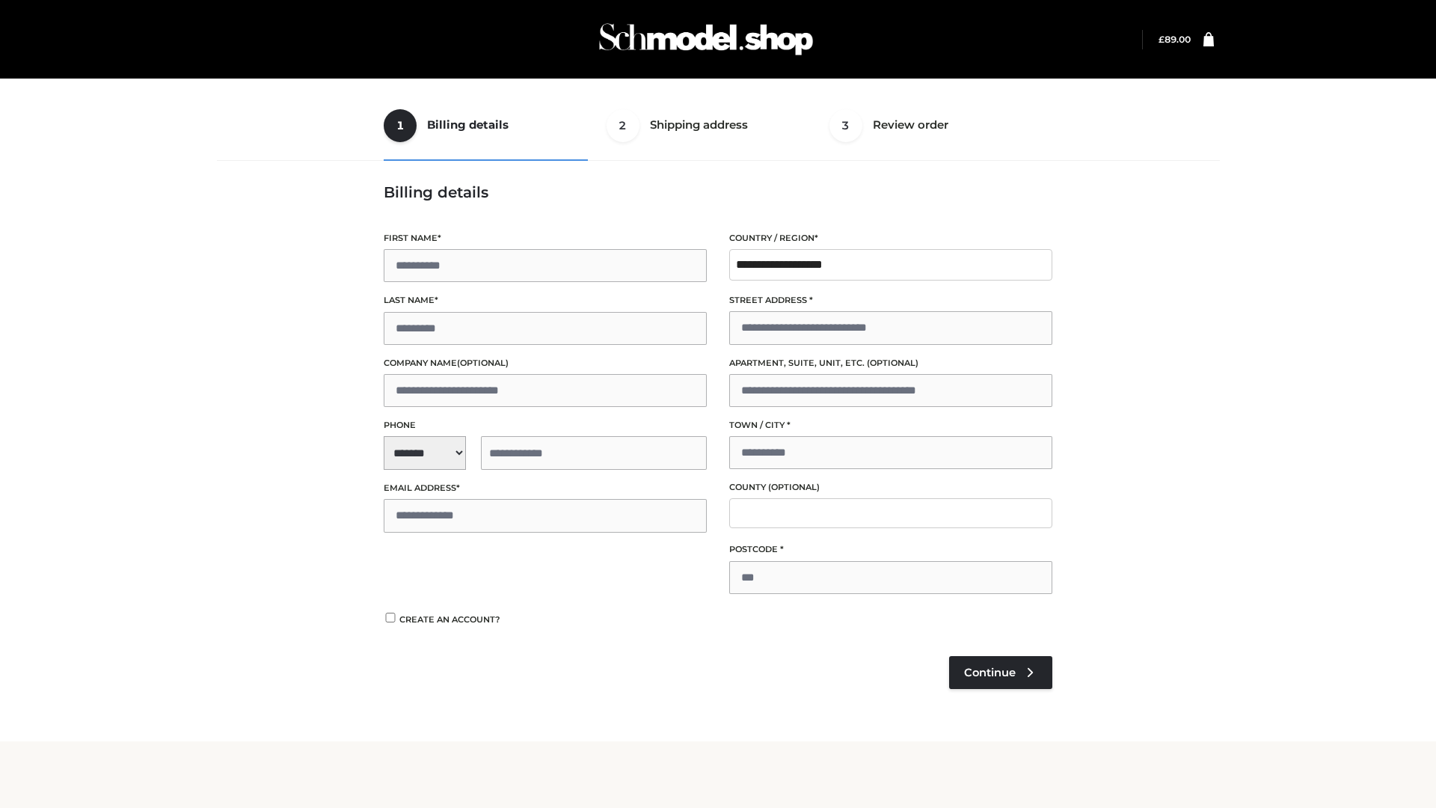  I want to click on label: Postcode, so click(891, 549).